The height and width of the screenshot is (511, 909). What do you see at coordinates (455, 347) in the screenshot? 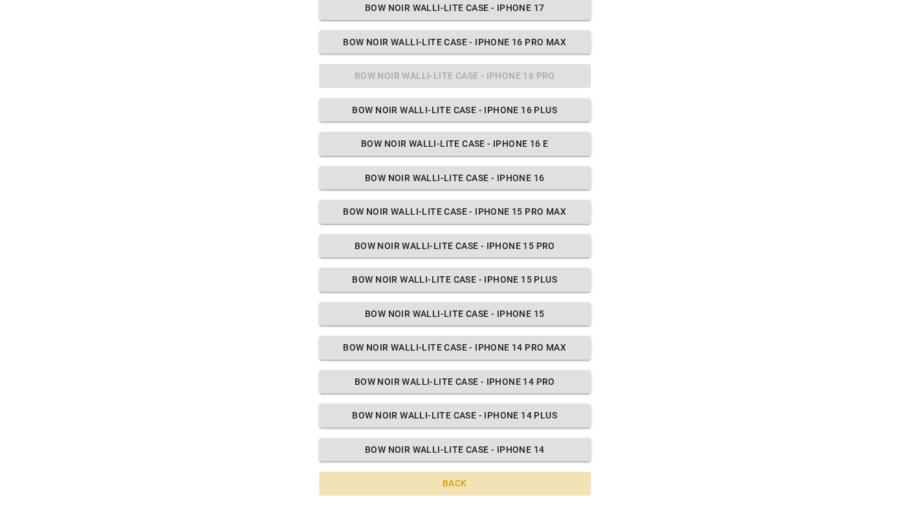
I see `button: Bow Noir Walli-Lite Case - iPhone 14 Pro Max` at bounding box center [455, 347].